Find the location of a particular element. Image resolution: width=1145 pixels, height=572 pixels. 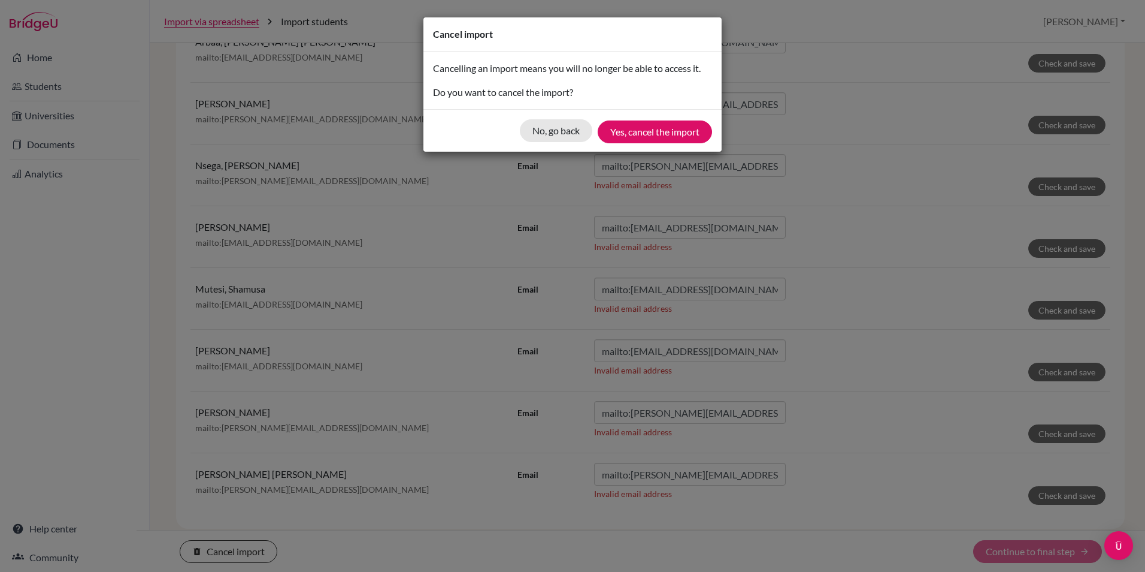

p: Do you want to cancel the import? is located at coordinates (573, 92).